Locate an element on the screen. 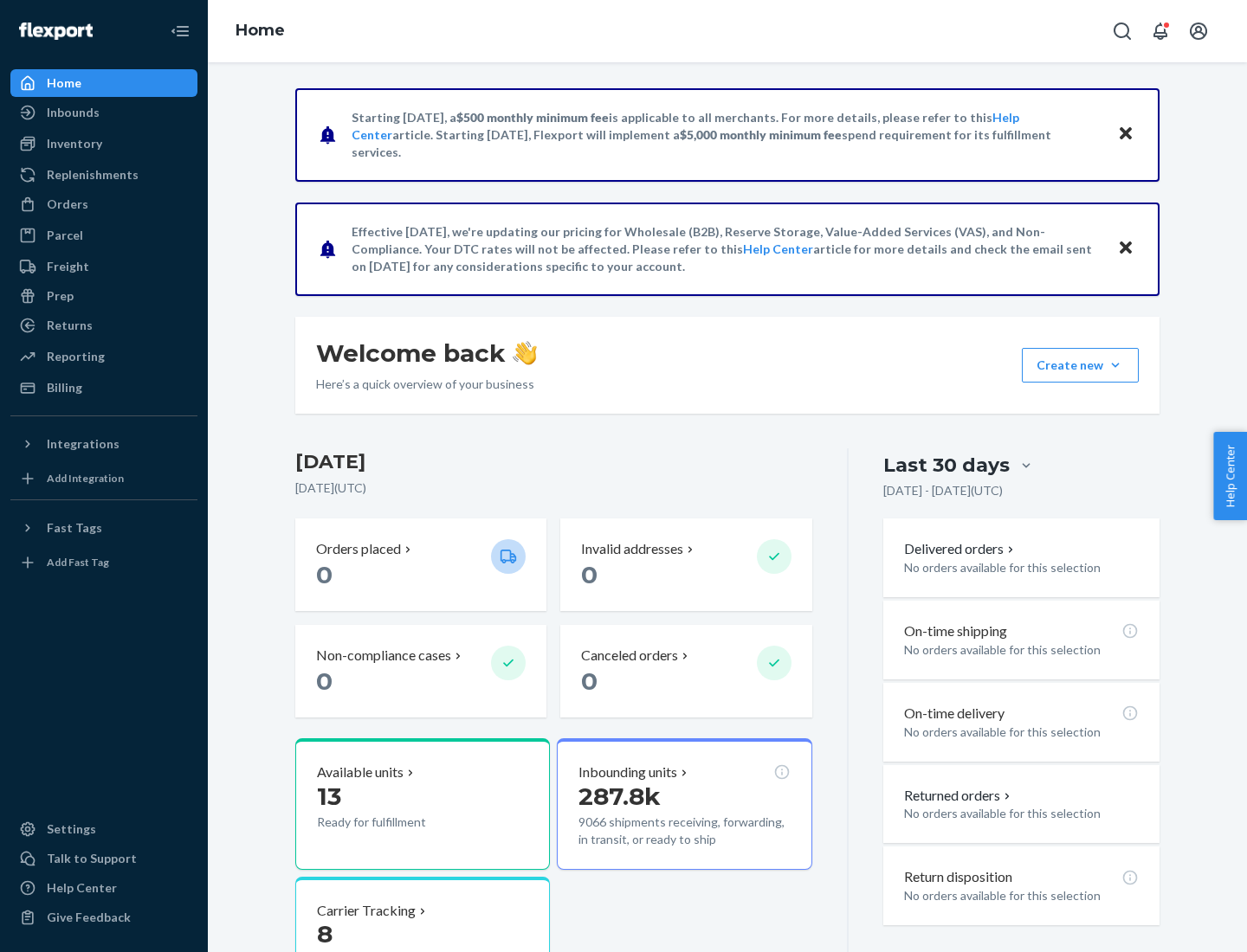 This screenshot has width=1247, height=952. div: Home is located at coordinates (65, 84).